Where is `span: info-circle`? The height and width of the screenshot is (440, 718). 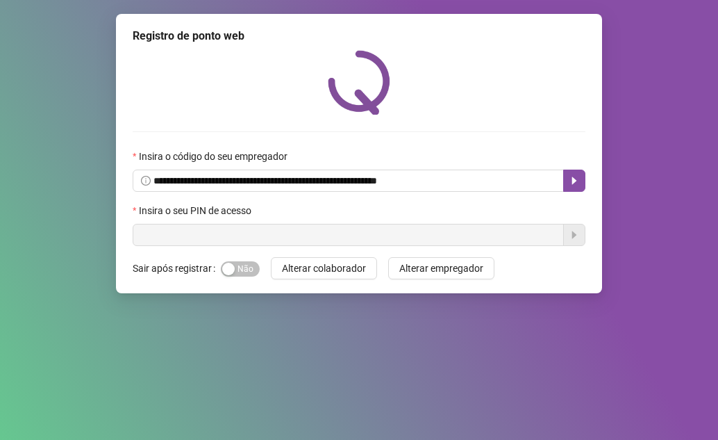
span: info-circle is located at coordinates (146, 181).